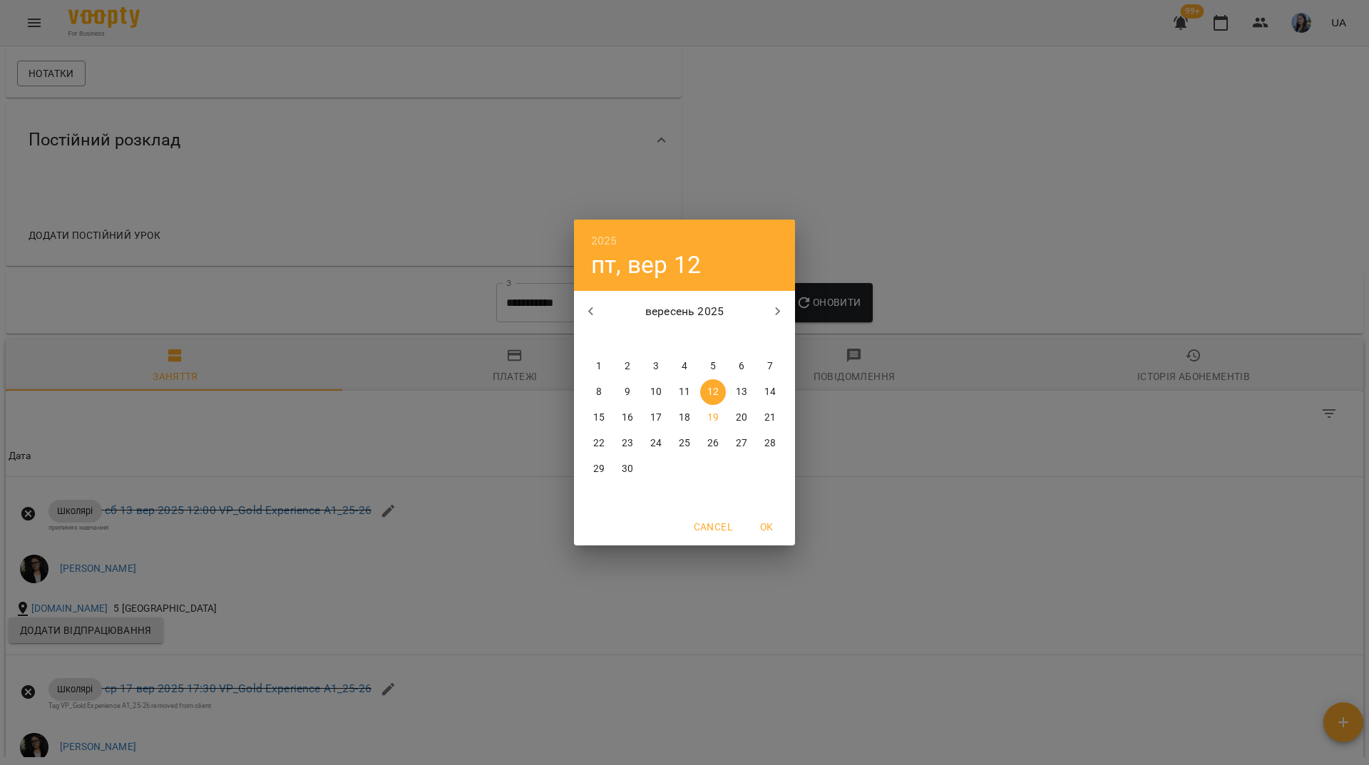  Describe the element at coordinates (599, 392) in the screenshot. I see `p: 8` at that location.